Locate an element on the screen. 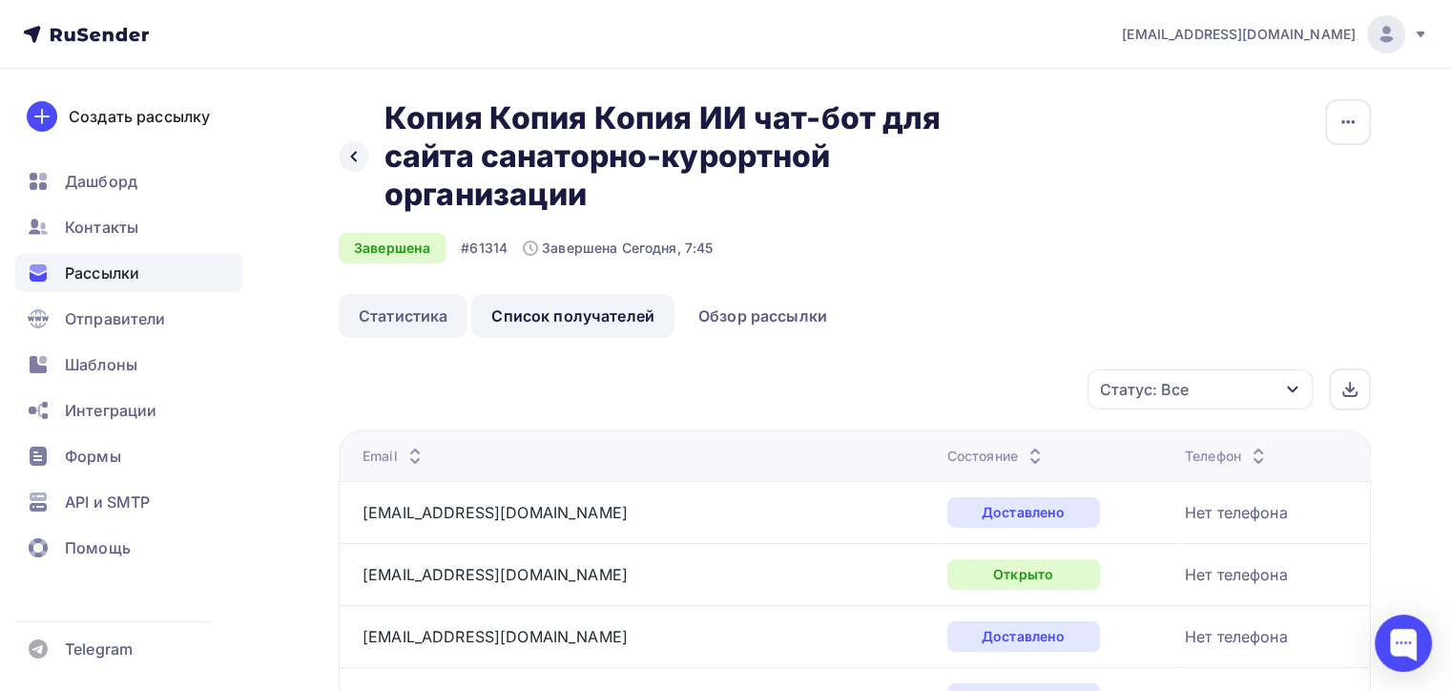  div: Статус: Все is located at coordinates (1144, 389).